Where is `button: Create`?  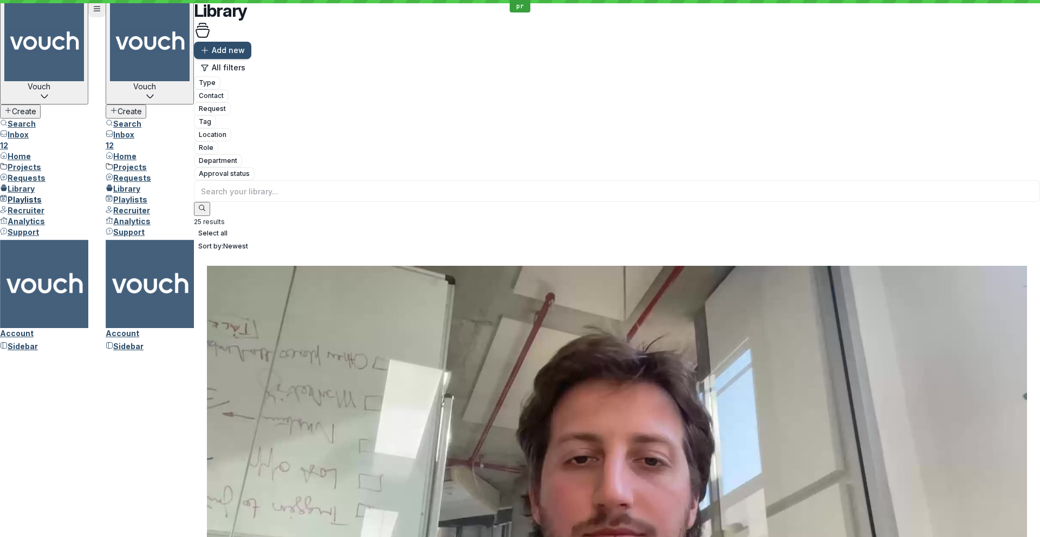
button: Create is located at coordinates (126, 112).